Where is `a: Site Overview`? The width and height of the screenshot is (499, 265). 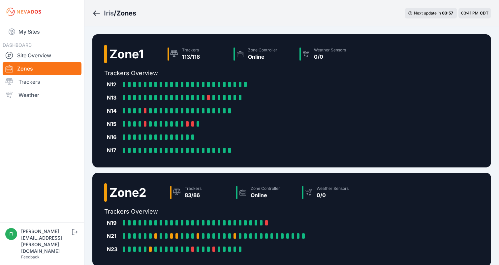
a: Site Overview is located at coordinates (42, 55).